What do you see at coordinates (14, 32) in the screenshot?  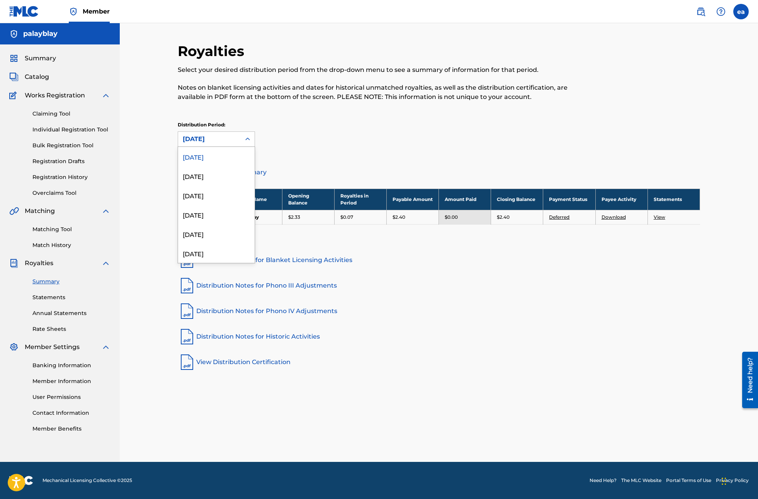 I see `div: Open Resource Center` at bounding box center [14, 32].